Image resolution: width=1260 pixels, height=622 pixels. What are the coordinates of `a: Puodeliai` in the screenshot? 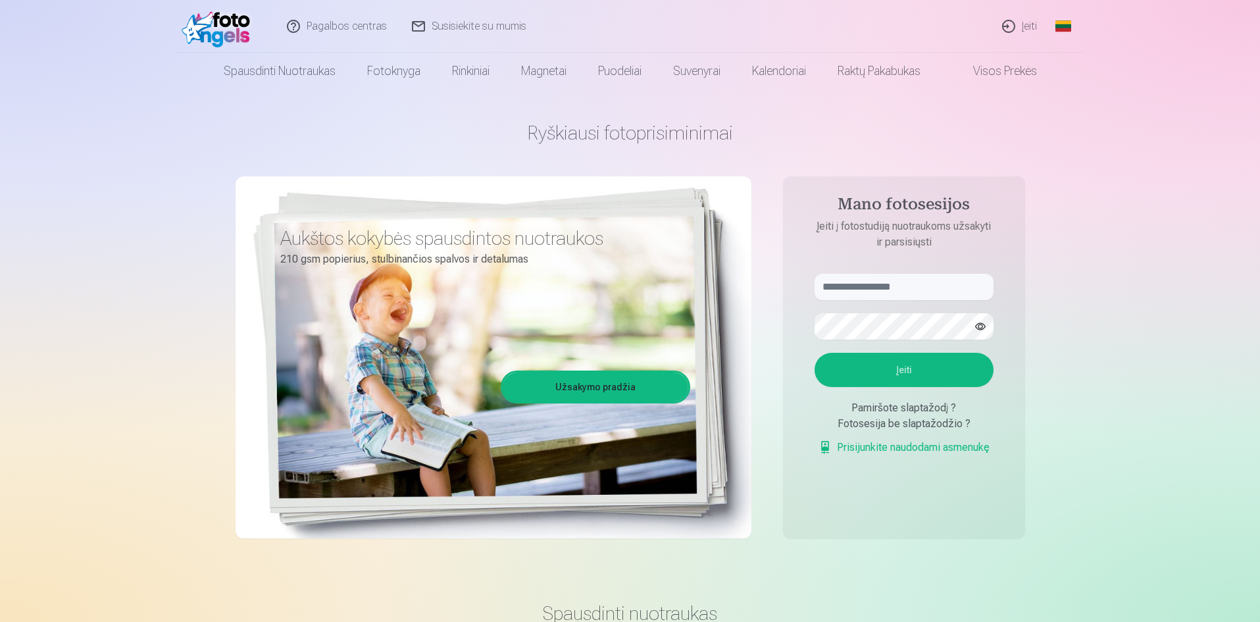 It's located at (620, 71).